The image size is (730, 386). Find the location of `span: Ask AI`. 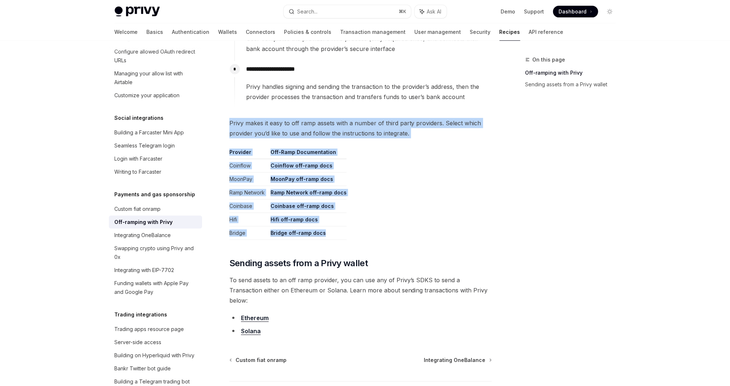

span: Ask AI is located at coordinates (435, 12).